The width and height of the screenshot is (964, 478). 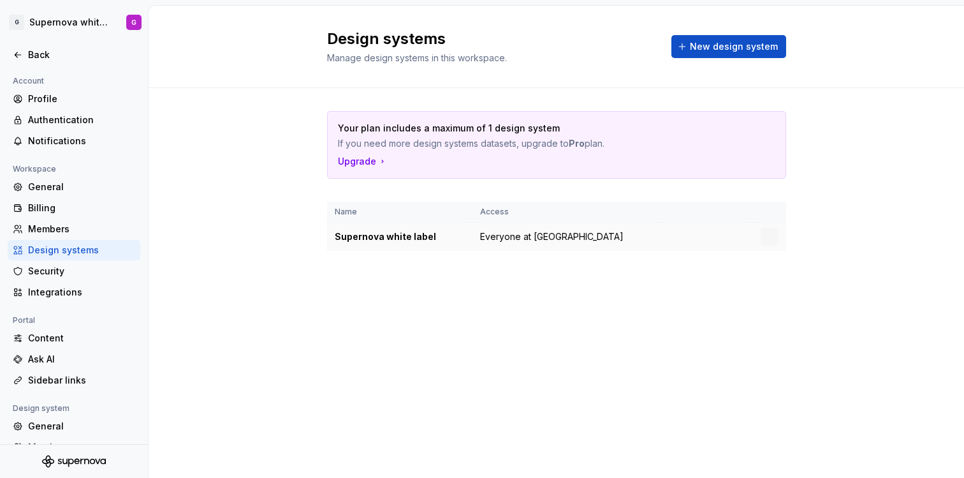 What do you see at coordinates (82, 250) in the screenshot?
I see `div: Design systems` at bounding box center [82, 250].